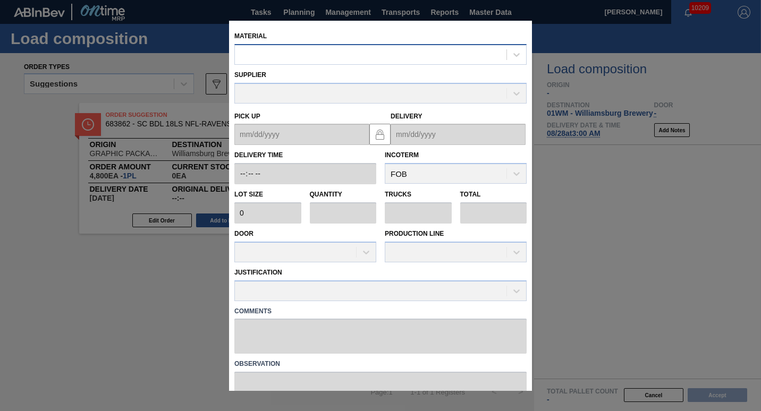  What do you see at coordinates (380, 134) in the screenshot?
I see `img: locked` at bounding box center [380, 134].